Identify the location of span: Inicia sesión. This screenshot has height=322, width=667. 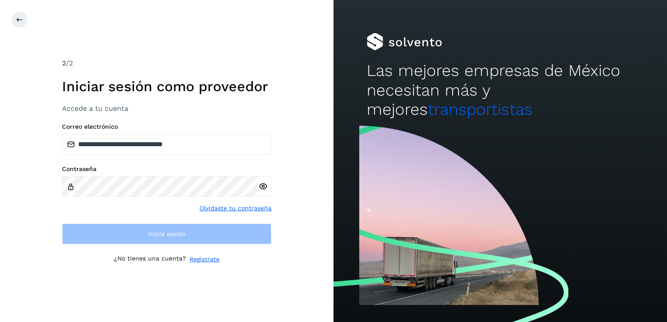
(167, 234).